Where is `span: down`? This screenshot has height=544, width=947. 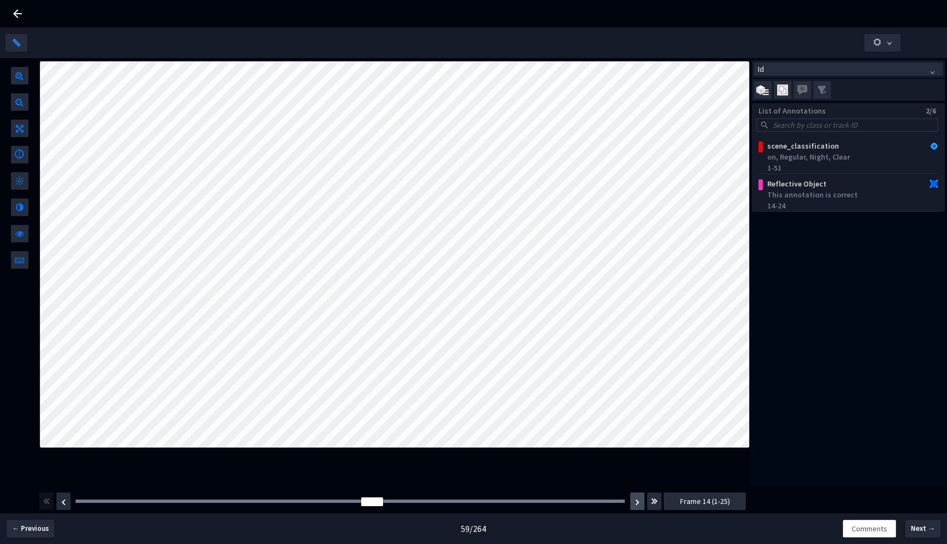 span: down is located at coordinates (890, 43).